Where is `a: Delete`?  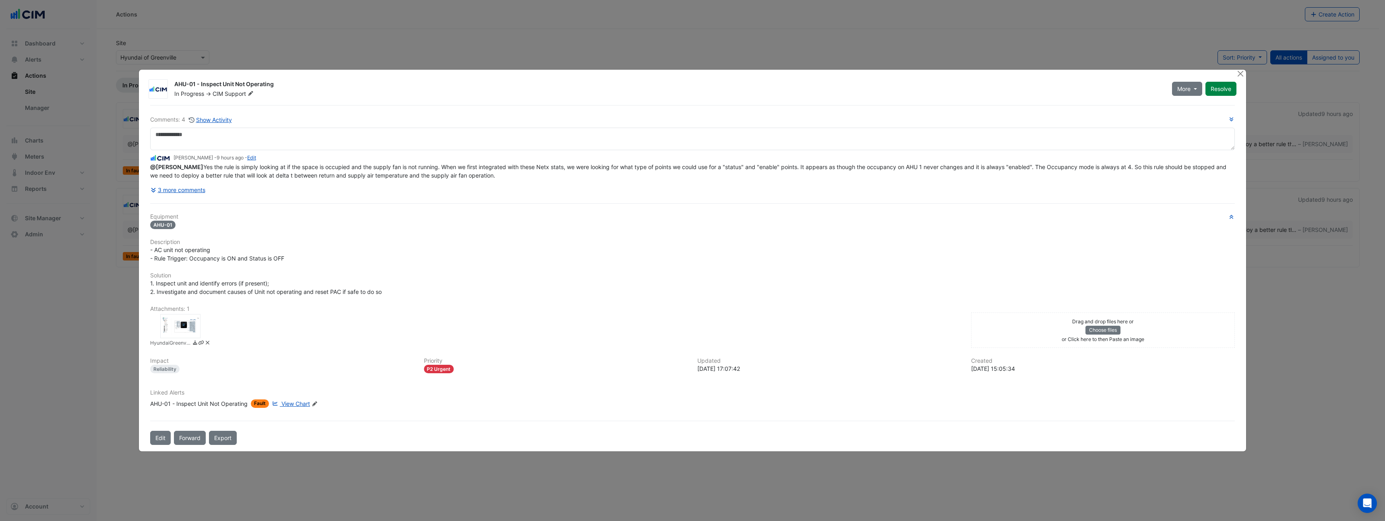
a: Delete is located at coordinates (207, 343).